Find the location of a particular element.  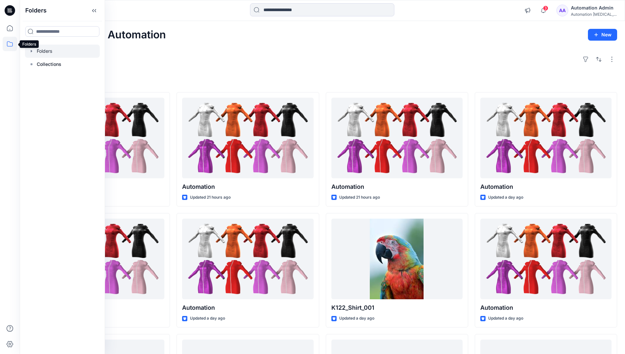

span: 3 is located at coordinates (546, 8).